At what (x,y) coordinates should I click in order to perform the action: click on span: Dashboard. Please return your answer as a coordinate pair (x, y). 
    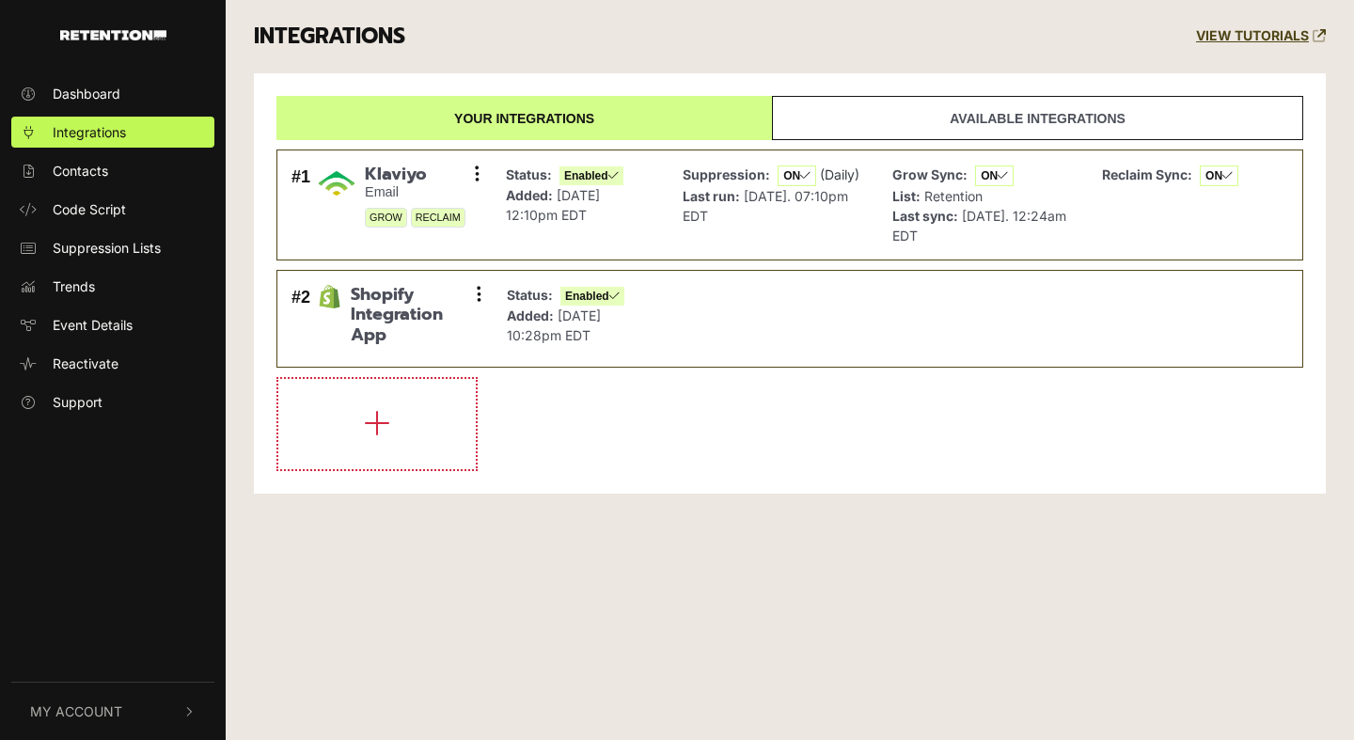
    Looking at the image, I should click on (87, 93).